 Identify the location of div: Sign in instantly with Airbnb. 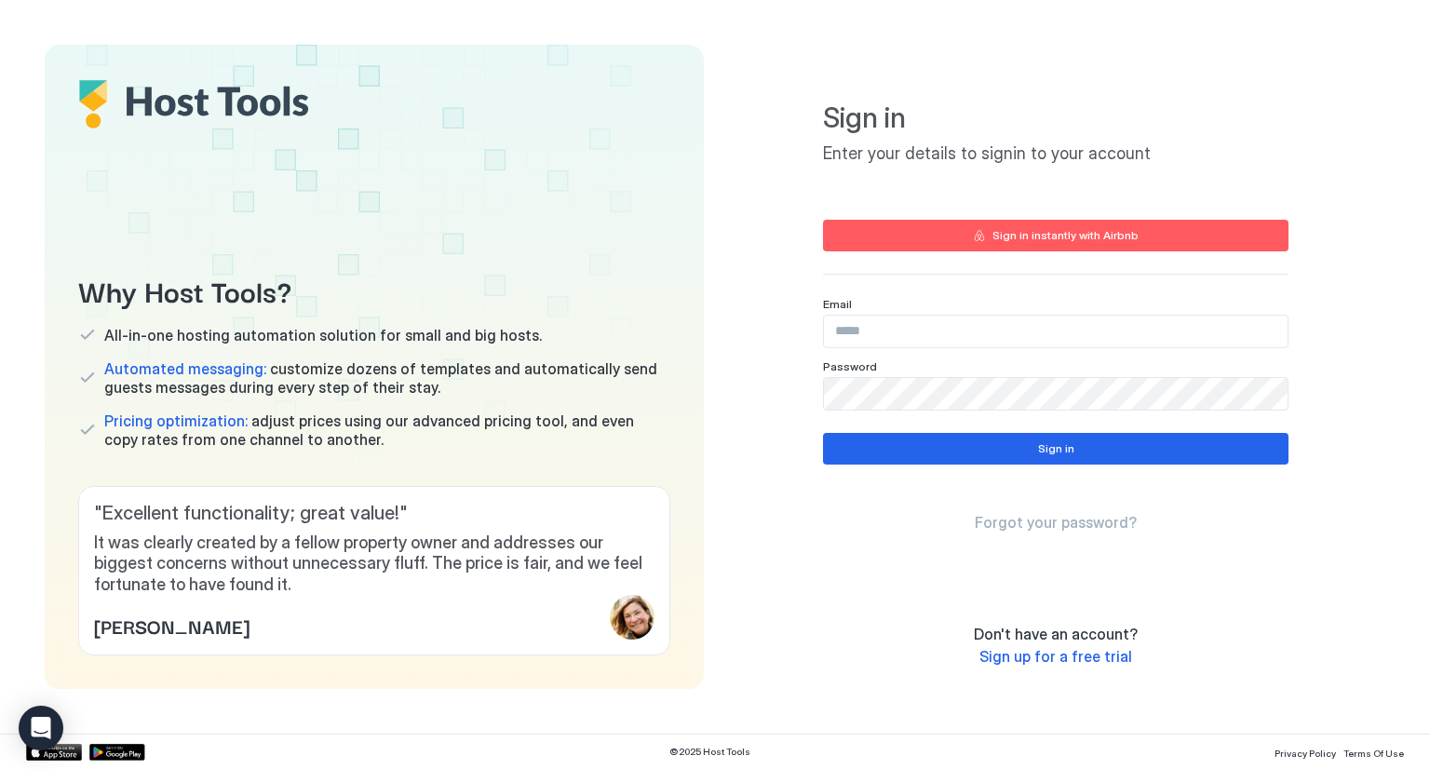
(1065, 236).